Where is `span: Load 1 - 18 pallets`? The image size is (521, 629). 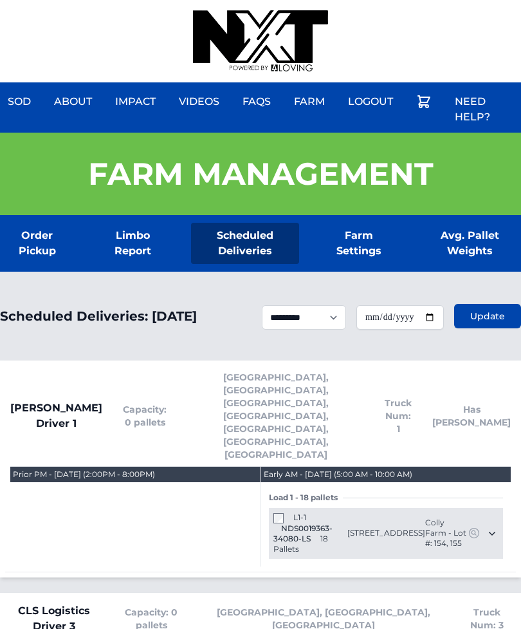 span: Load 1 - 18 pallets is located at coordinates (306, 498).